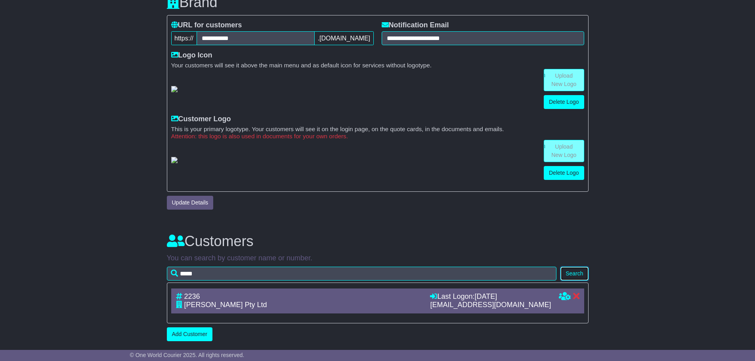 This screenshot has height=361, width=755. I want to click on span: © One World Courier 2025. All rights reserved., so click(187, 355).